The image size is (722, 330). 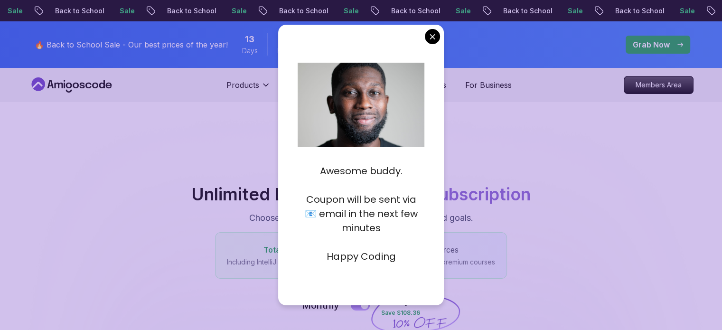 What do you see at coordinates (361, 194) in the screenshot?
I see `h2: Unlimited Learning with` at bounding box center [361, 194].